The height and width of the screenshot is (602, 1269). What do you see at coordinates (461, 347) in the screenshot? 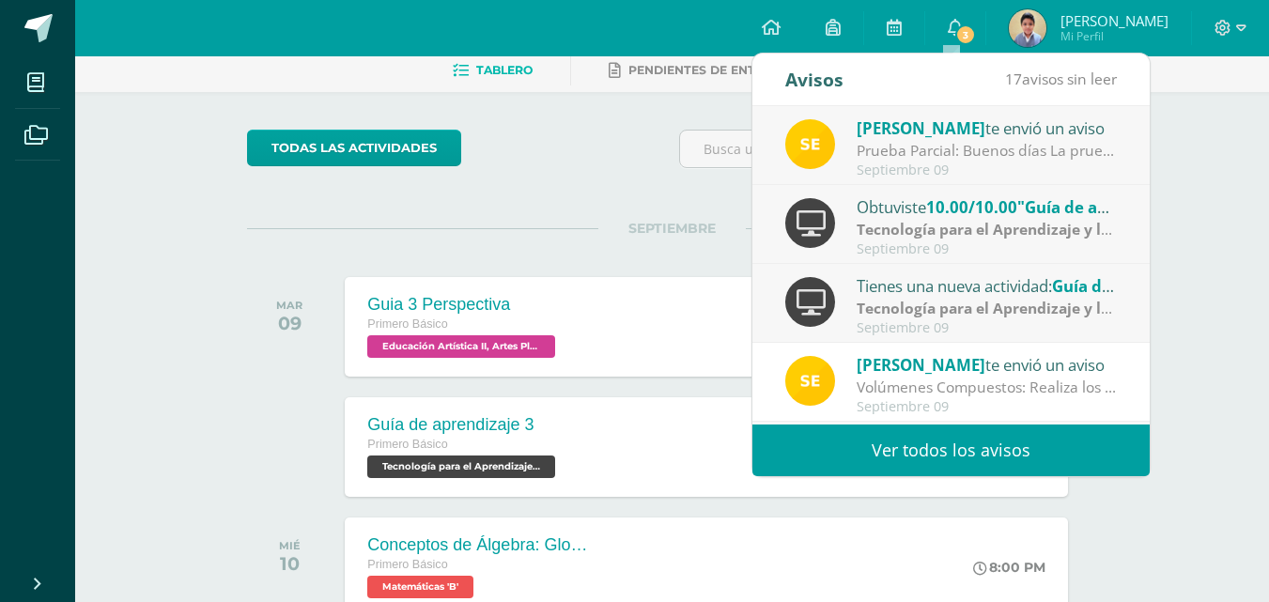
I see `span: Educación Artística II, Artes Plásticas 'B'` at bounding box center [461, 347].